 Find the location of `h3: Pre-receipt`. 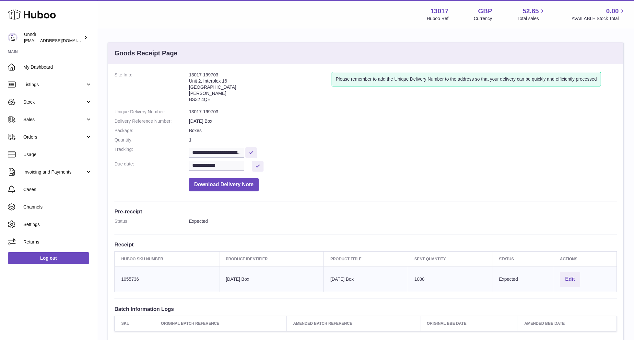

h3: Pre-receipt is located at coordinates (365, 212).